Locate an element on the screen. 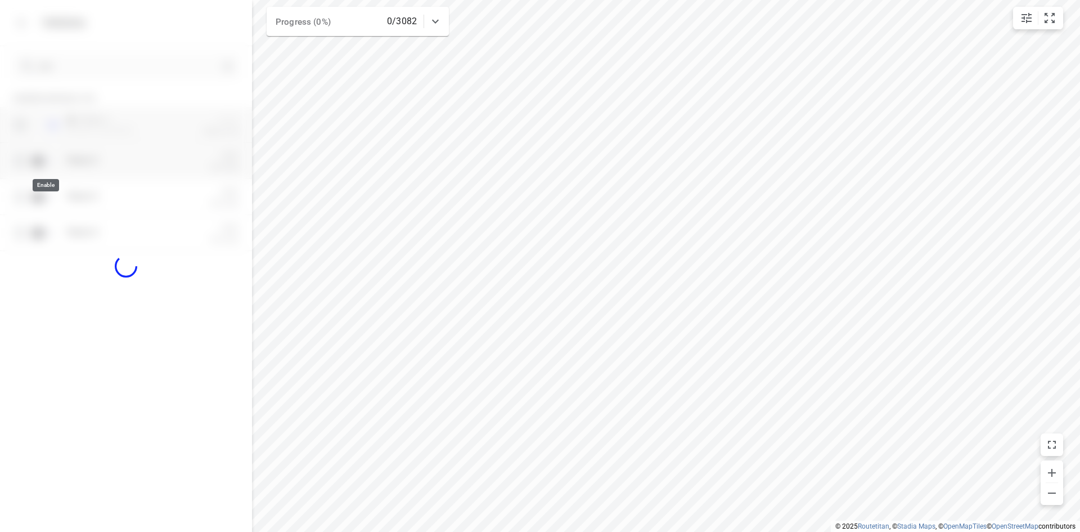 The width and height of the screenshot is (1080, 532). p: 0/3082 is located at coordinates (402, 21).